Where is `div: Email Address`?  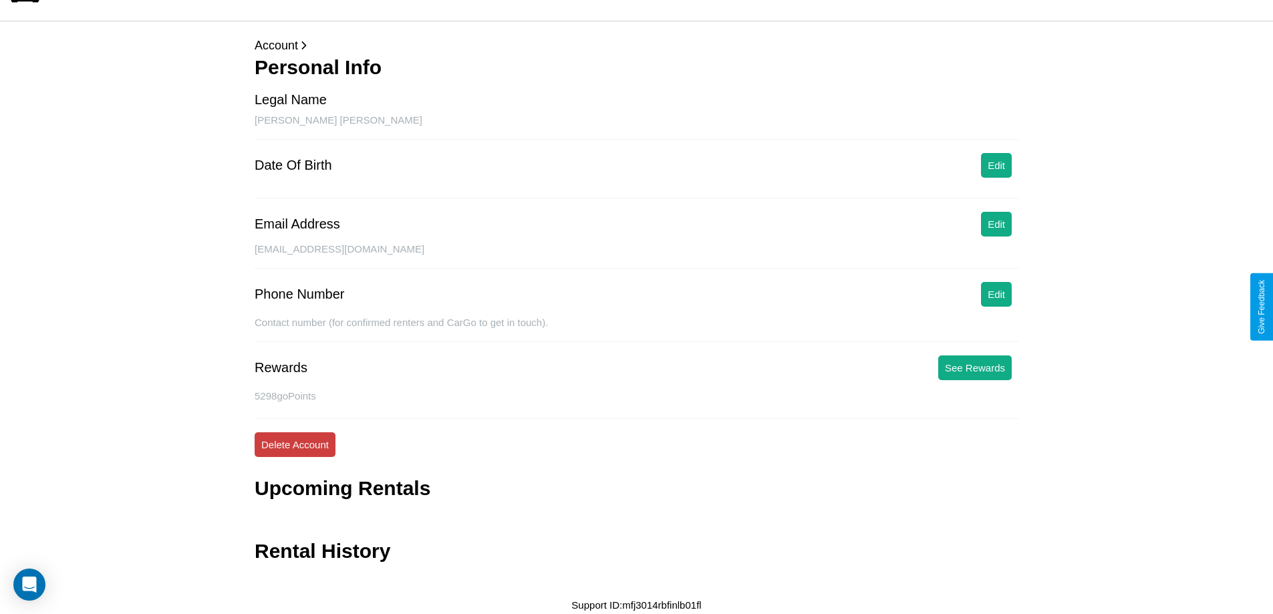 div: Email Address is located at coordinates (297, 224).